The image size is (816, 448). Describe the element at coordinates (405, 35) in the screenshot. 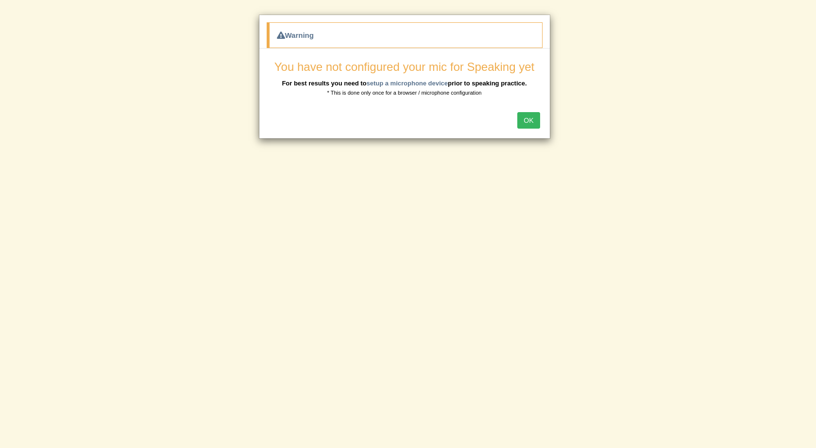

I see `div: Warning` at that location.